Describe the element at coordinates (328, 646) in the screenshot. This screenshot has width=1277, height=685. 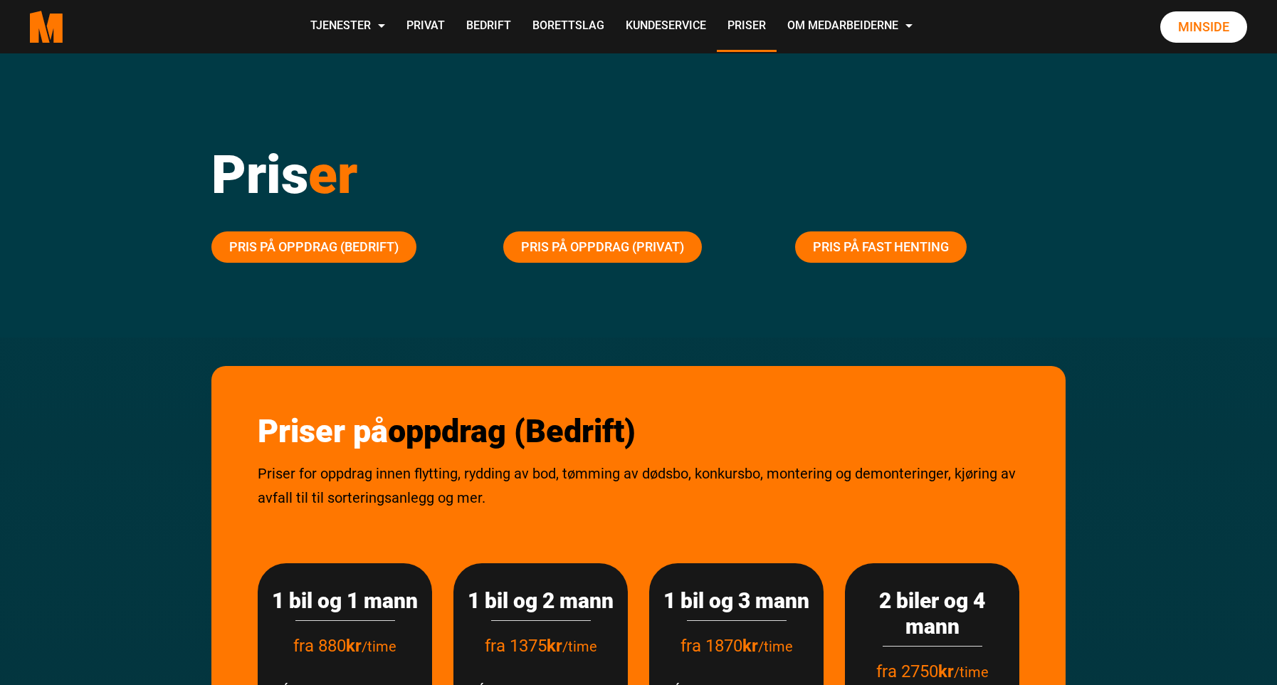
I see `span: fra 880` at that location.